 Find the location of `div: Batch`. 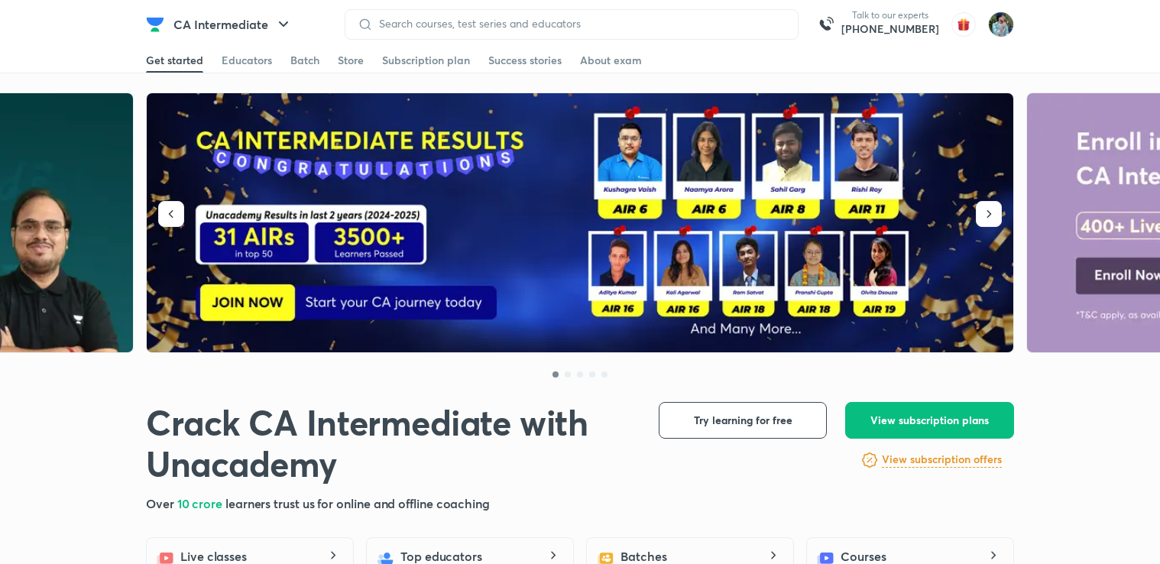

div: Batch is located at coordinates (305, 60).